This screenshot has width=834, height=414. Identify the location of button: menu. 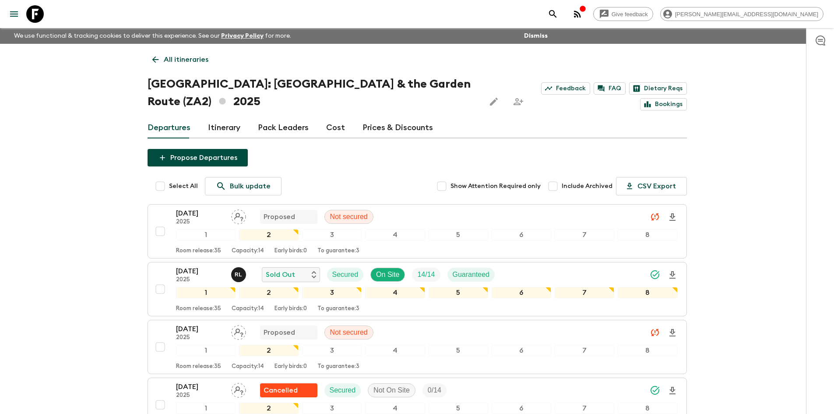
(14, 14).